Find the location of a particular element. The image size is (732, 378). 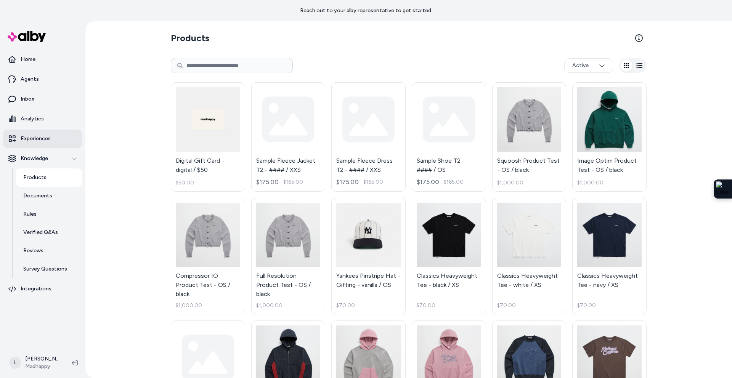

a: Agents is located at coordinates (43, 79).